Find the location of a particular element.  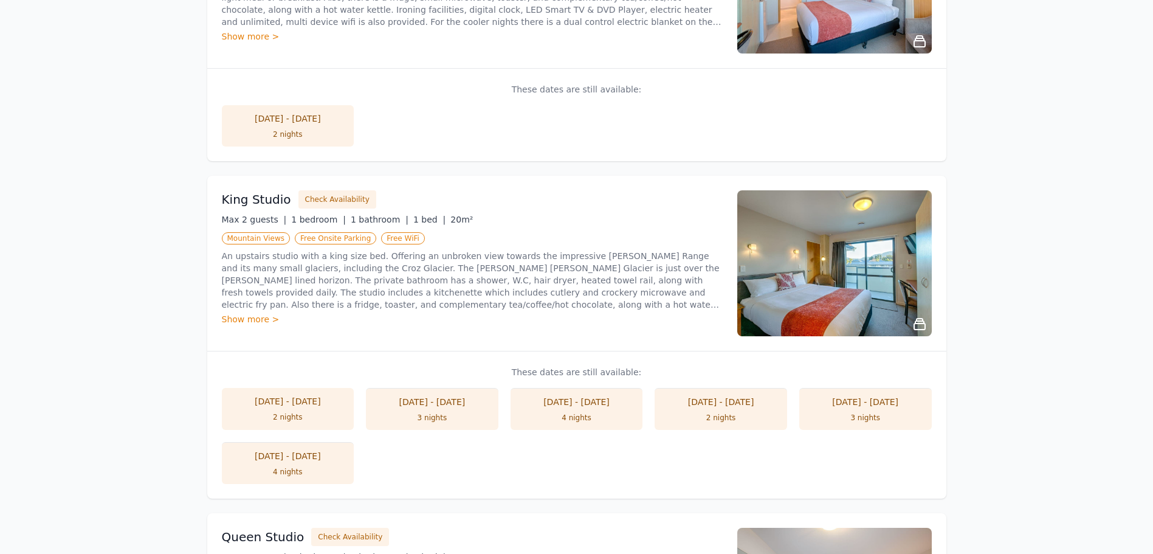

p: An upstairs studio with a king size bed. Offering an unbroken view towards the impressive [PERSON... is located at coordinates (472, 280).